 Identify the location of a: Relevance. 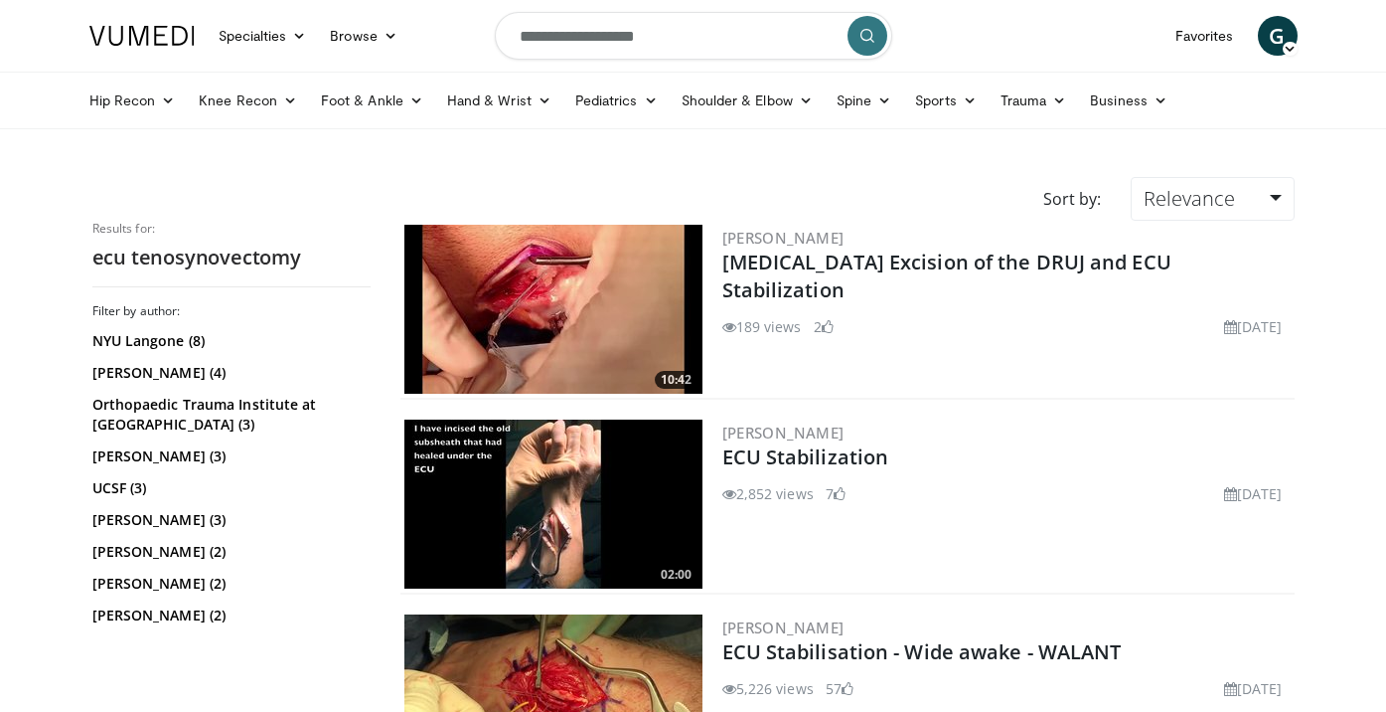
(1212, 199).